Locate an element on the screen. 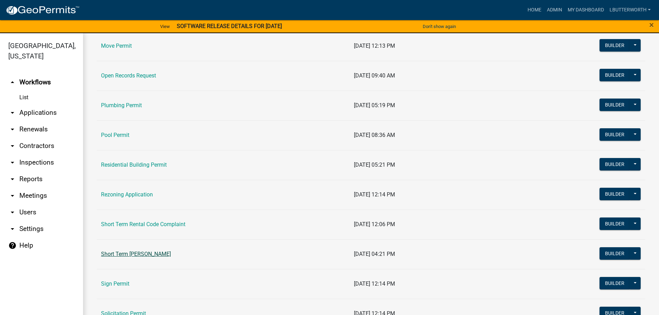 This screenshot has height=315, width=659. a: My Dashboard is located at coordinates (586, 10).